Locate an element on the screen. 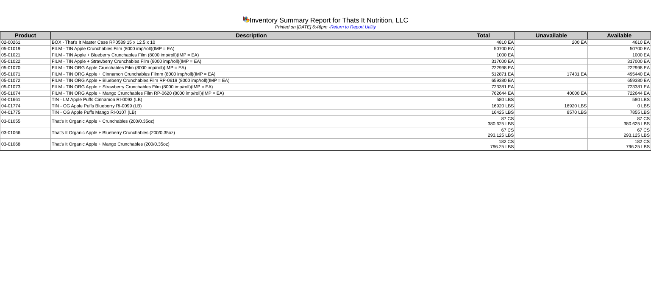 This screenshot has width=651, height=295. td: 05-01070 is located at coordinates (25, 68).